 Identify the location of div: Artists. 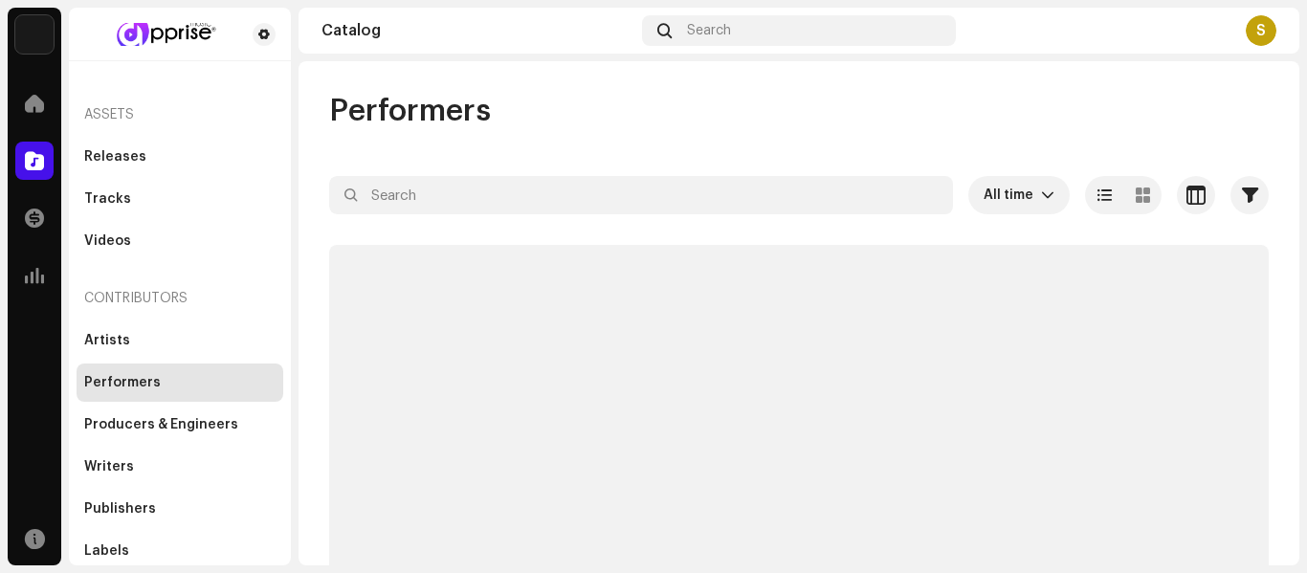
(107, 341).